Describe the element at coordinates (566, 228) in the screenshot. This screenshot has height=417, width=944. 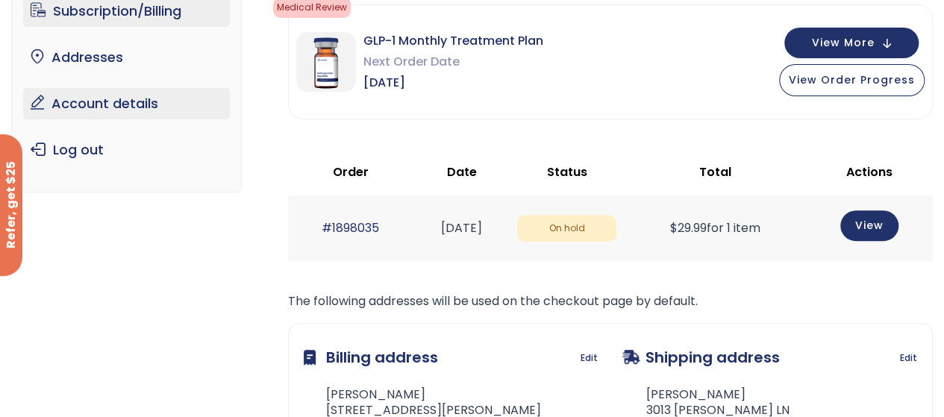
I see `span: On hold` at that location.